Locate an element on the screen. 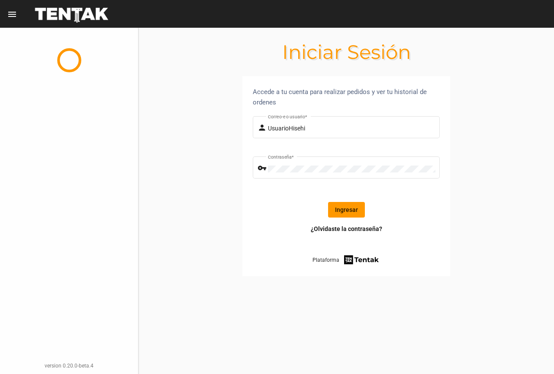  a: ¿Olvidaste la contraseña? is located at coordinates (346, 229).